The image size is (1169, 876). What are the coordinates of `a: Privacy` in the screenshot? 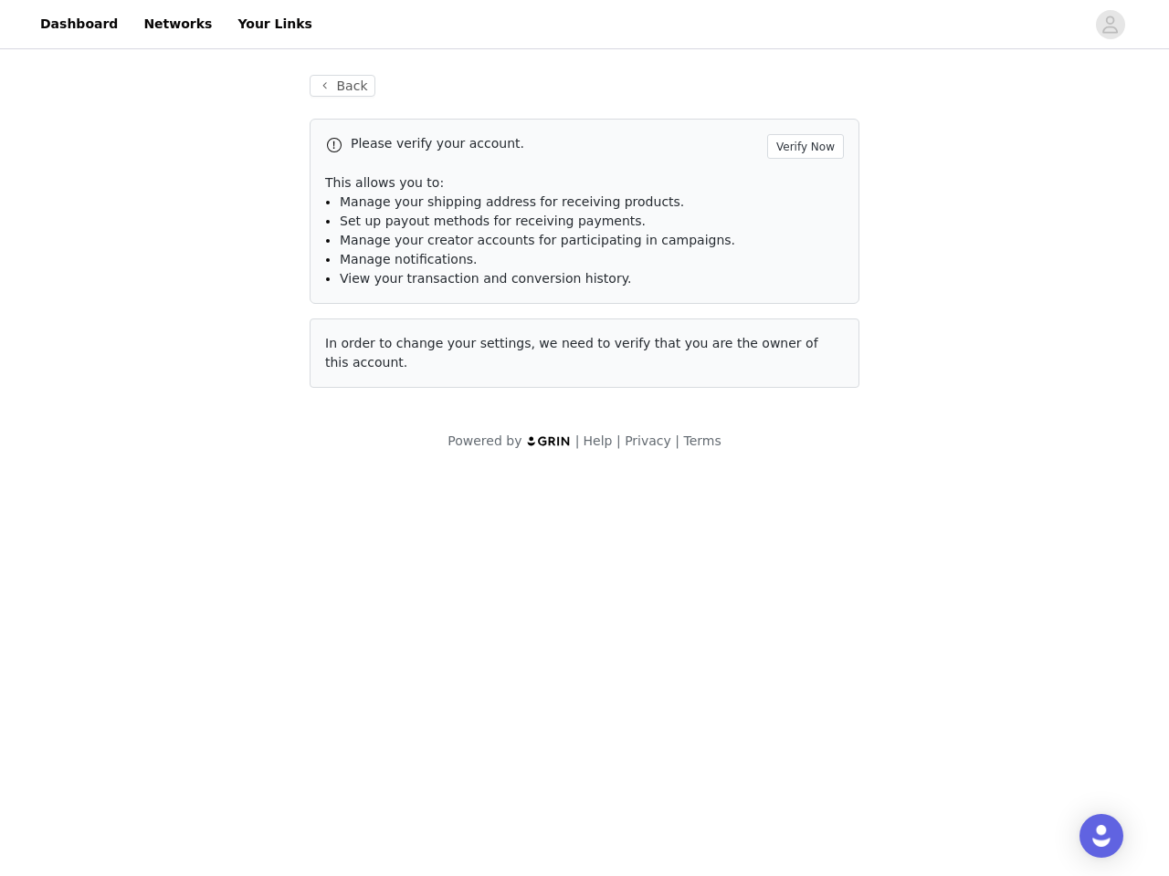 It's located at (647, 441).